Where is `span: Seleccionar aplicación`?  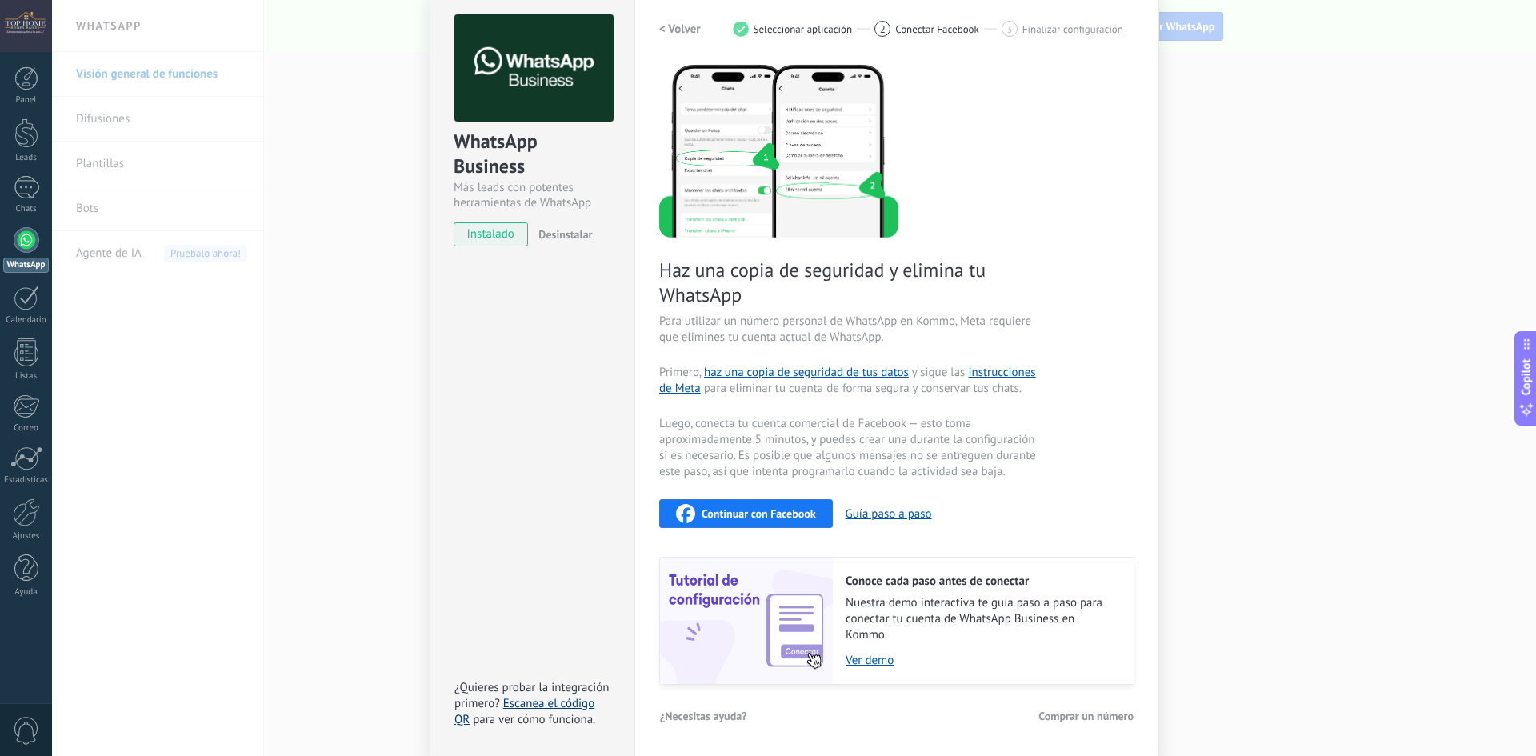
span: Seleccionar aplicación is located at coordinates (803, 29).